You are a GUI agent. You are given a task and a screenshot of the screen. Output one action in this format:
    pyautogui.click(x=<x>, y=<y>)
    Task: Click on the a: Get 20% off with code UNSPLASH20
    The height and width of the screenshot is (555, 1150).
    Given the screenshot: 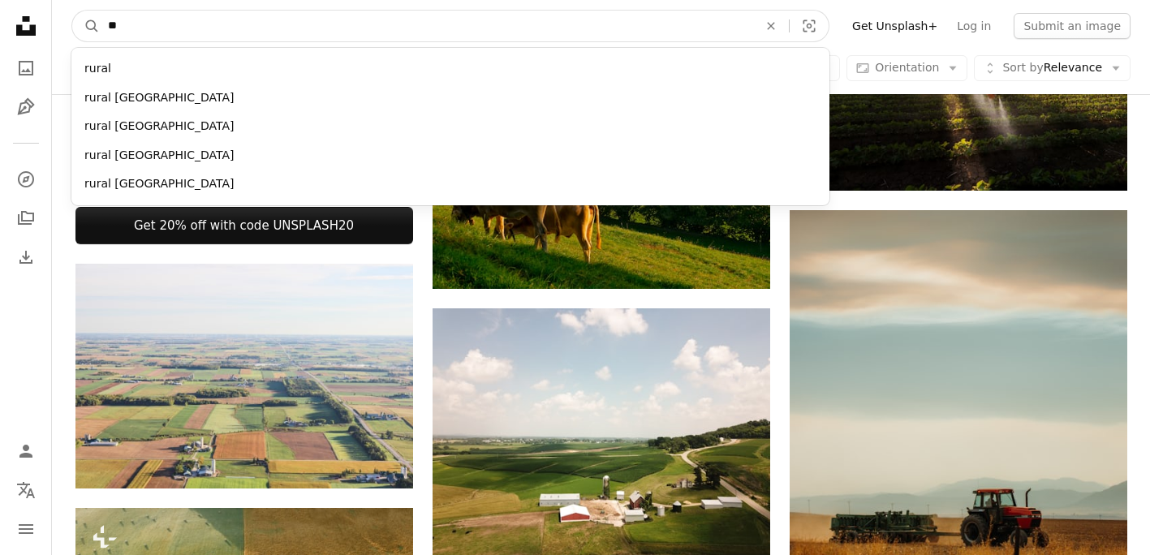 What is the action you would take?
    pyautogui.click(x=244, y=226)
    